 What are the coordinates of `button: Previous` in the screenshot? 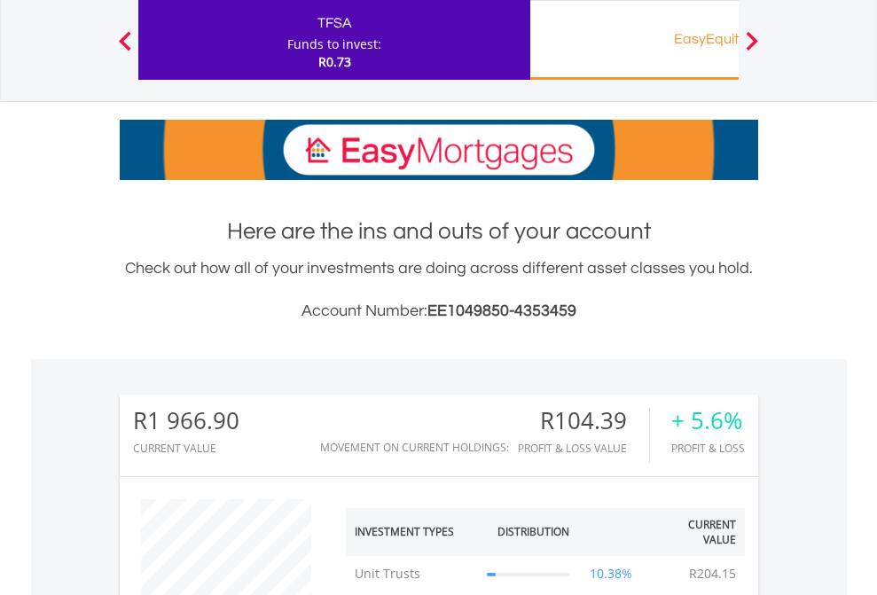 It's located at (125, 49).